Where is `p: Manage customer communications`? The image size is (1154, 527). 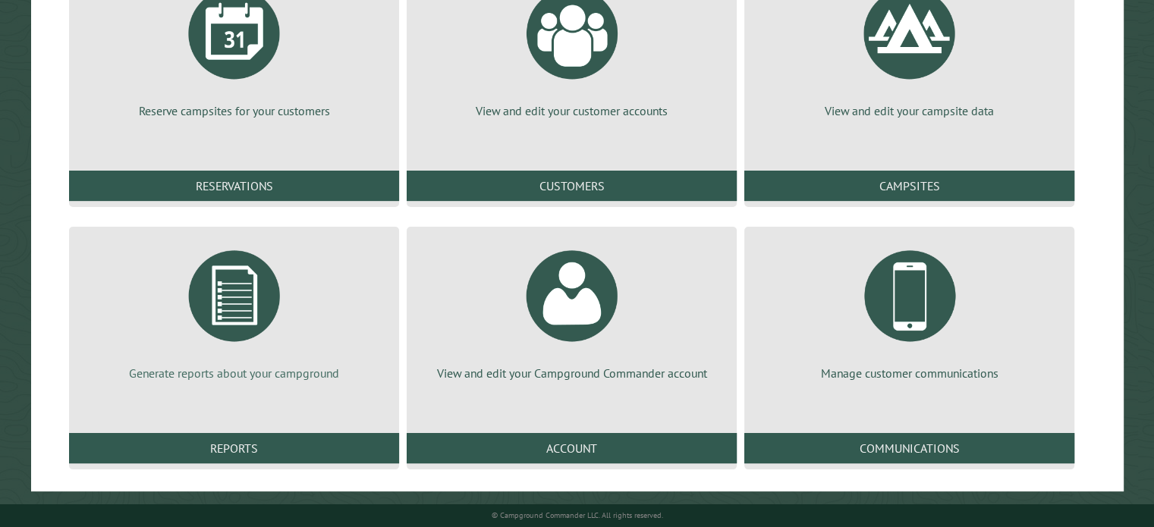
p: Manage customer communications is located at coordinates (909, 373).